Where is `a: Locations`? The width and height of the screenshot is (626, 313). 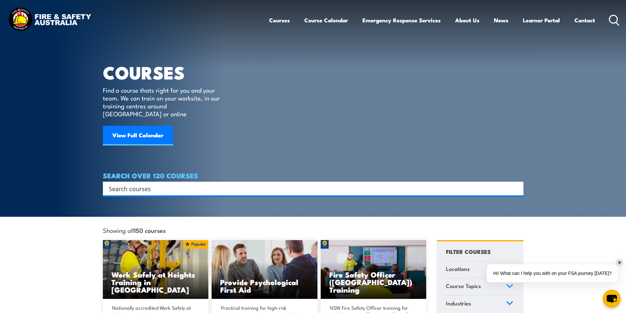
a: Locations is located at coordinates (479, 270).